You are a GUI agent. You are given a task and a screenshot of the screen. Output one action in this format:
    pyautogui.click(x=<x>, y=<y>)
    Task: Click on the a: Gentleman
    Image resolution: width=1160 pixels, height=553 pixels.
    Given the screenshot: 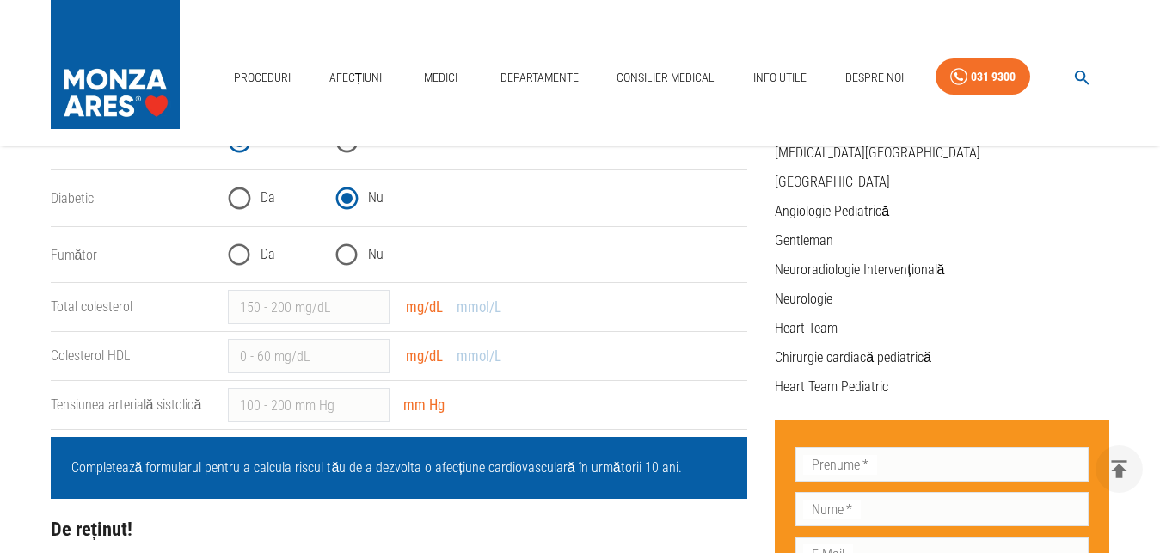 What is the action you would take?
    pyautogui.click(x=804, y=240)
    